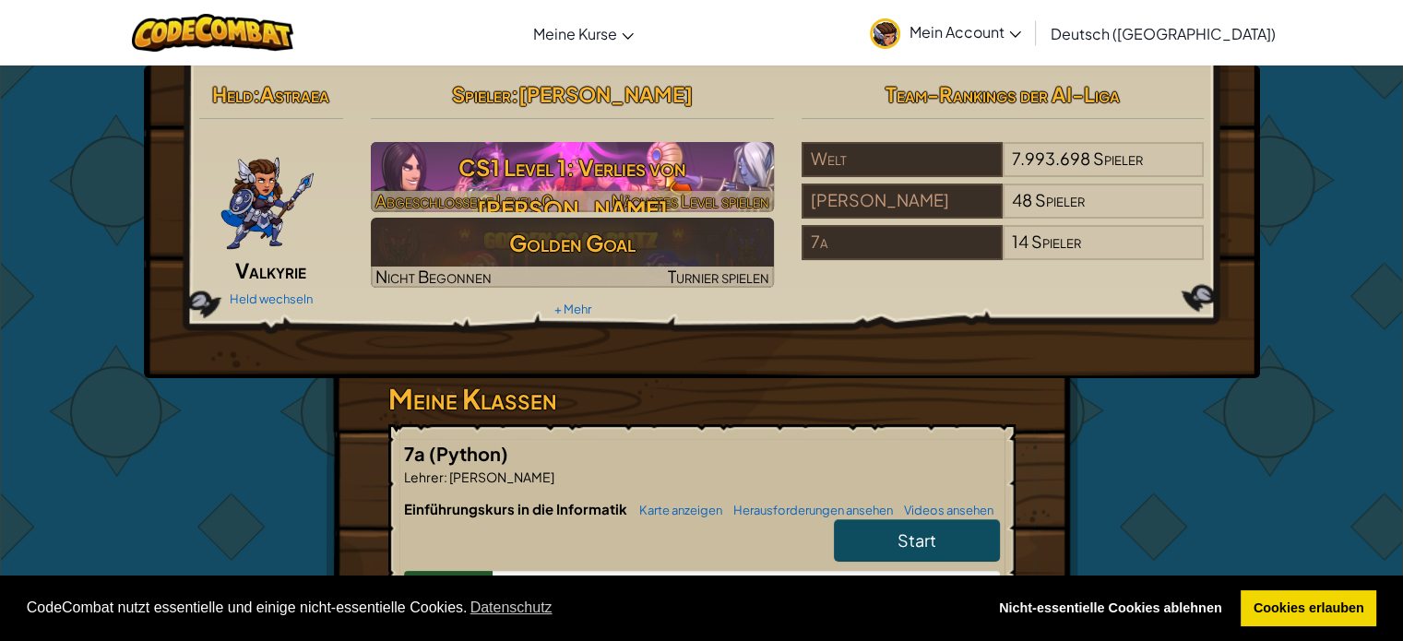 Image resolution: width=1403 pixels, height=641 pixels. Describe the element at coordinates (499, 608) in the screenshot. I see `span: CodeCombat nutzt essentielle und einige nicht-essentielle Cookies.` at that location.